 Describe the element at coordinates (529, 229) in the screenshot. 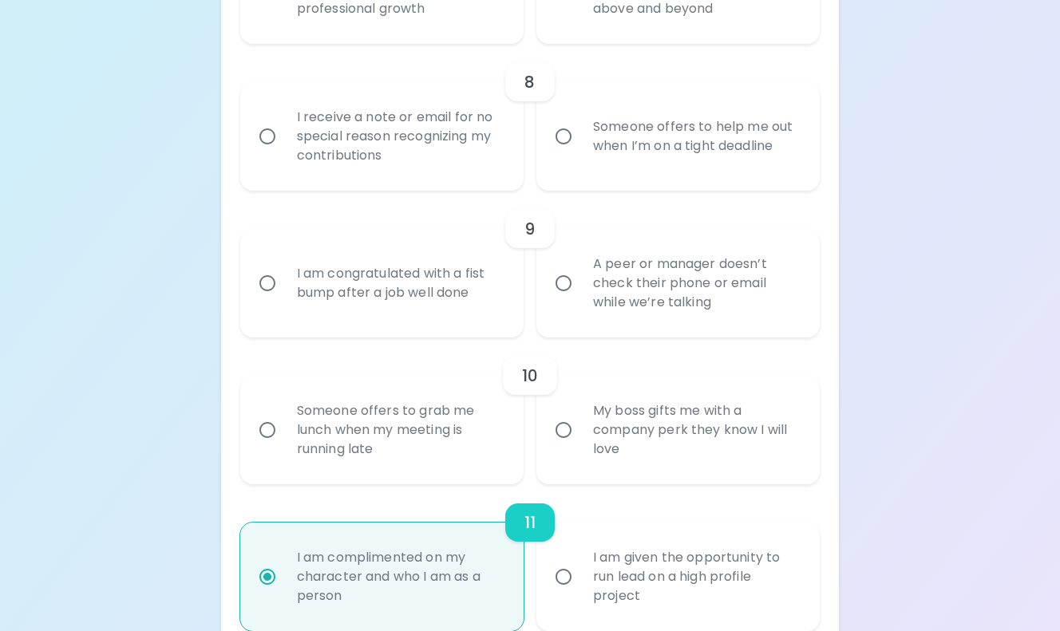

I see `h6: 9` at that location.